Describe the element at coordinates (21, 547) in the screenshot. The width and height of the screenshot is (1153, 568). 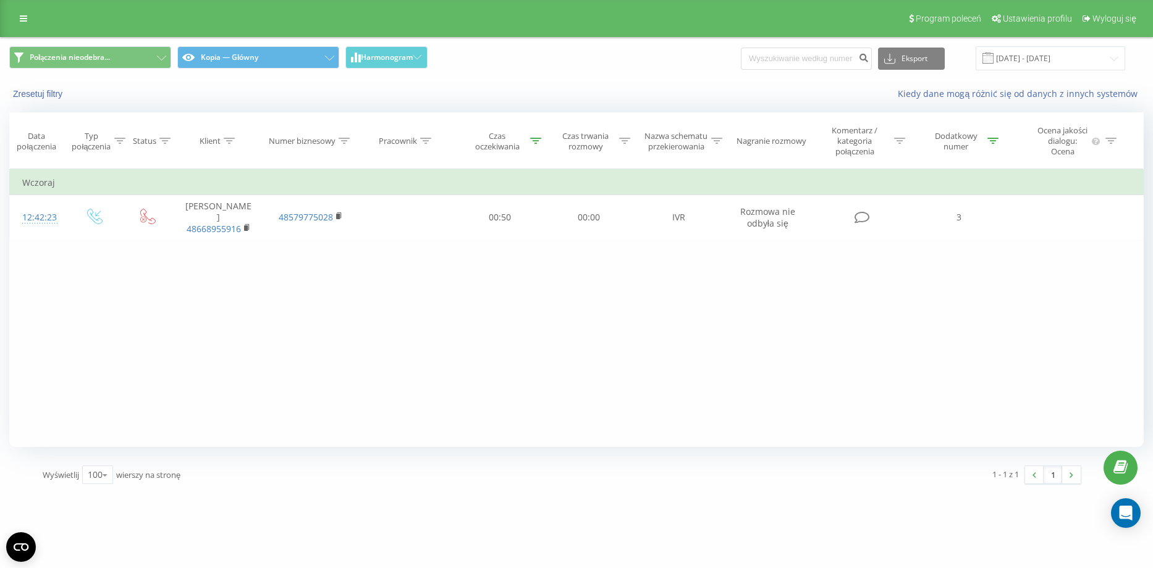
I see `button: Open CMP widget` at that location.